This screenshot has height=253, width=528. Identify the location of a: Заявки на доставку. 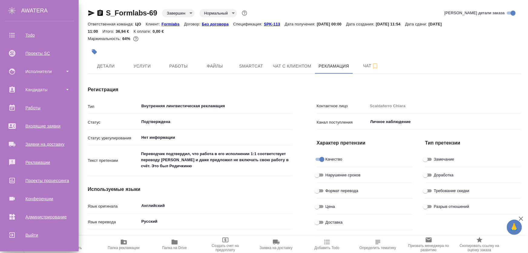
(39, 144).